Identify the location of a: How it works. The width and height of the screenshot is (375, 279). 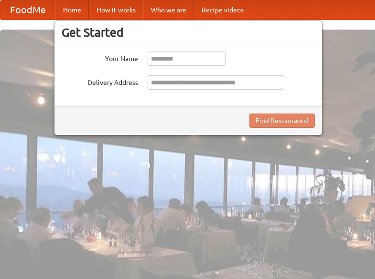
(116, 10).